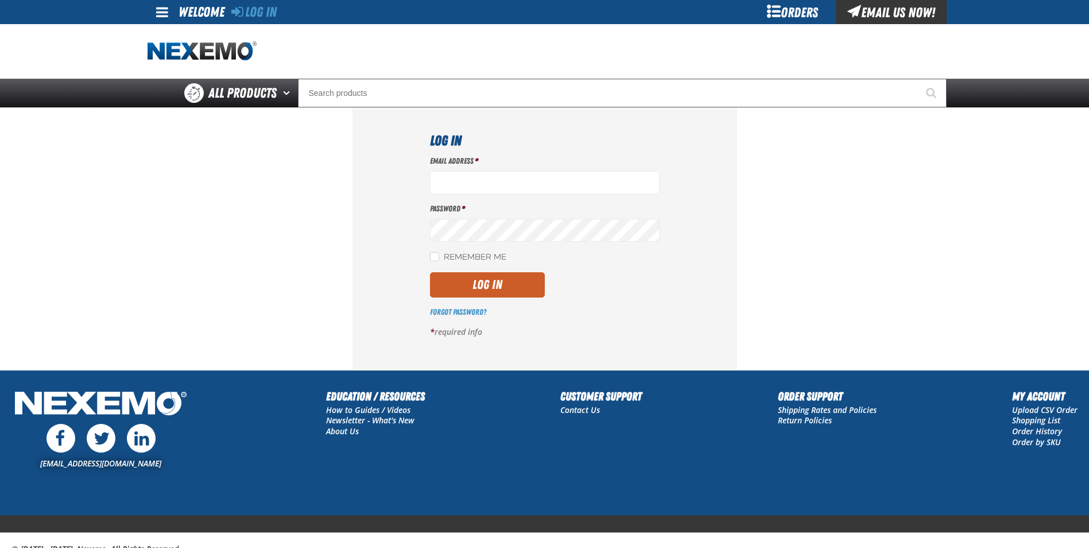 Image resolution: width=1089 pixels, height=548 pixels. Describe the element at coordinates (1045, 409) in the screenshot. I see `a: Upload CSV Order` at that location.